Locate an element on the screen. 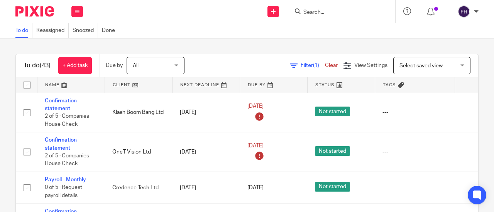 The image size is (494, 212). h1: To do is located at coordinates (37, 66).